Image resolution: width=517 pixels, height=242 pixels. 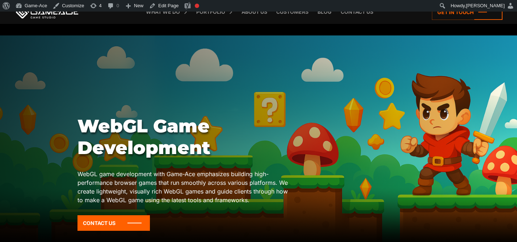 I want to click on h1: WebGL Game Development, so click(x=186, y=137).